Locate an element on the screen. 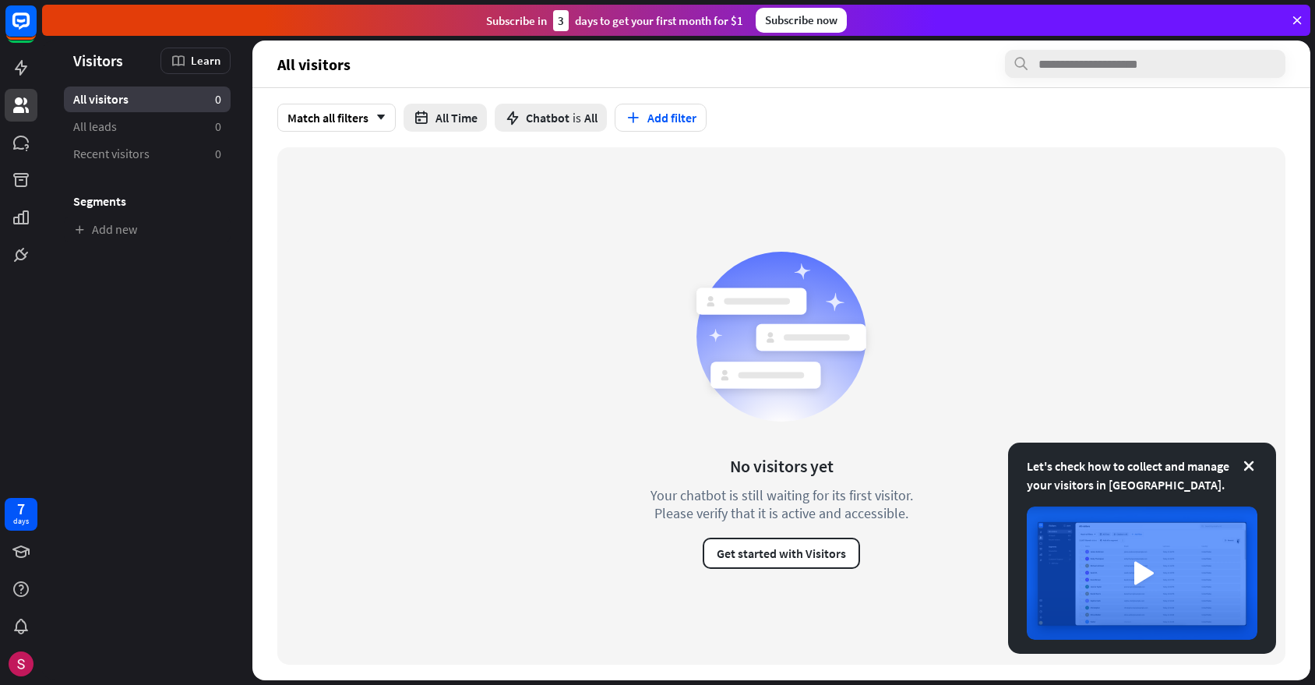 This screenshot has height=685, width=1315. div: No visitors yet is located at coordinates (781, 466).